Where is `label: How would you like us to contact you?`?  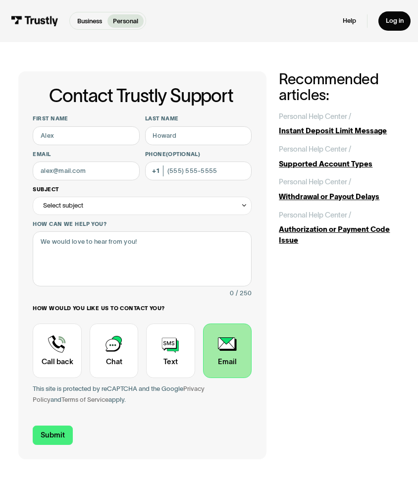 label: How would you like us to contact you? is located at coordinates (142, 308).